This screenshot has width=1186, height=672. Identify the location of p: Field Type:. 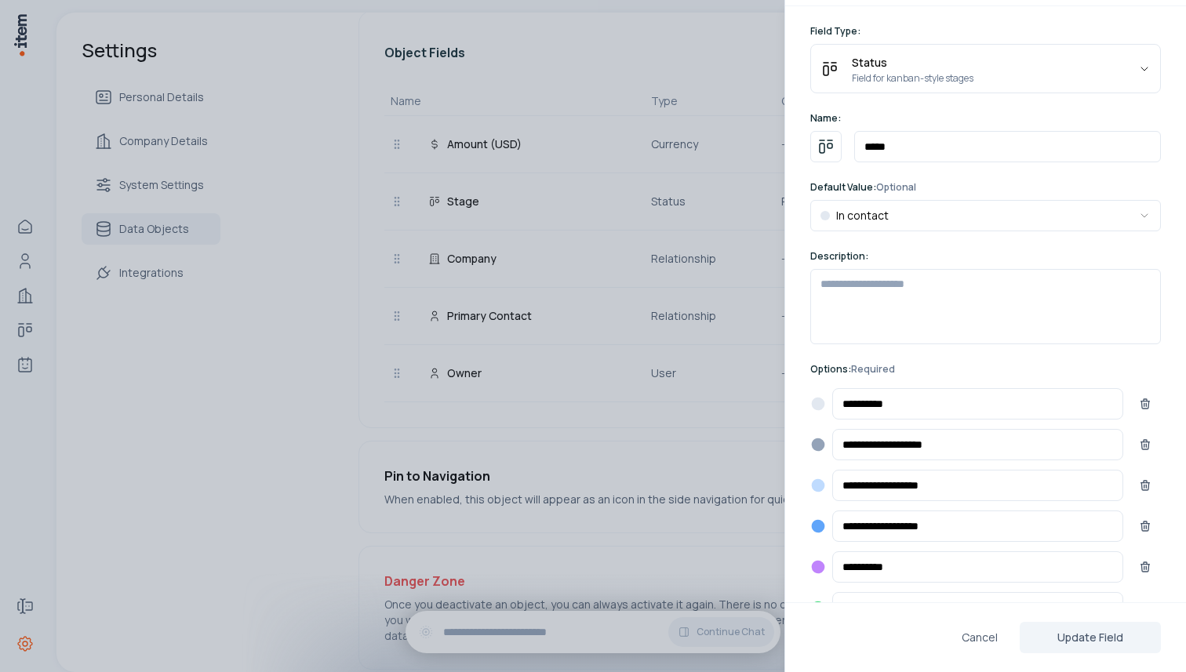
(985, 31).